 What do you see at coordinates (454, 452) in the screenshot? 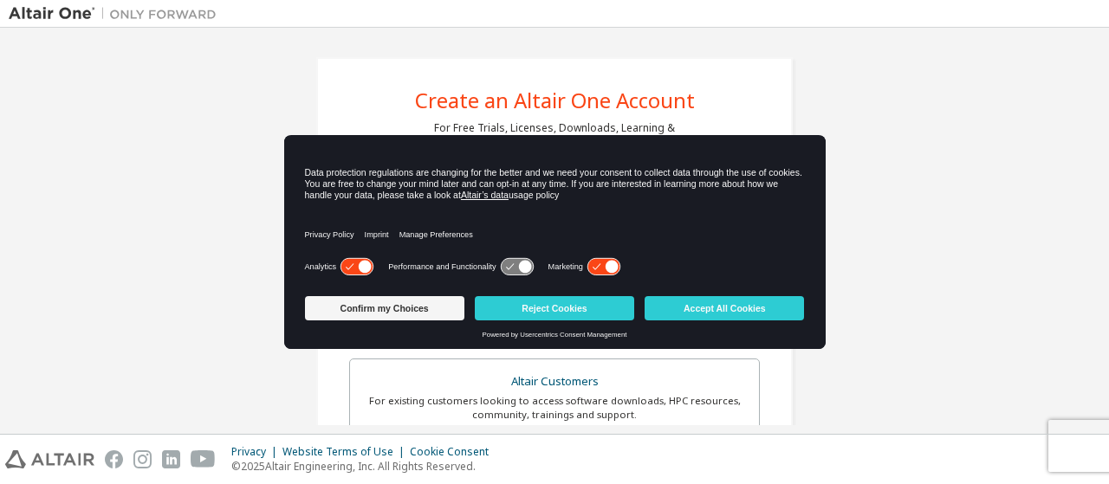
I see `div: Cookie Consent` at bounding box center [454, 452].